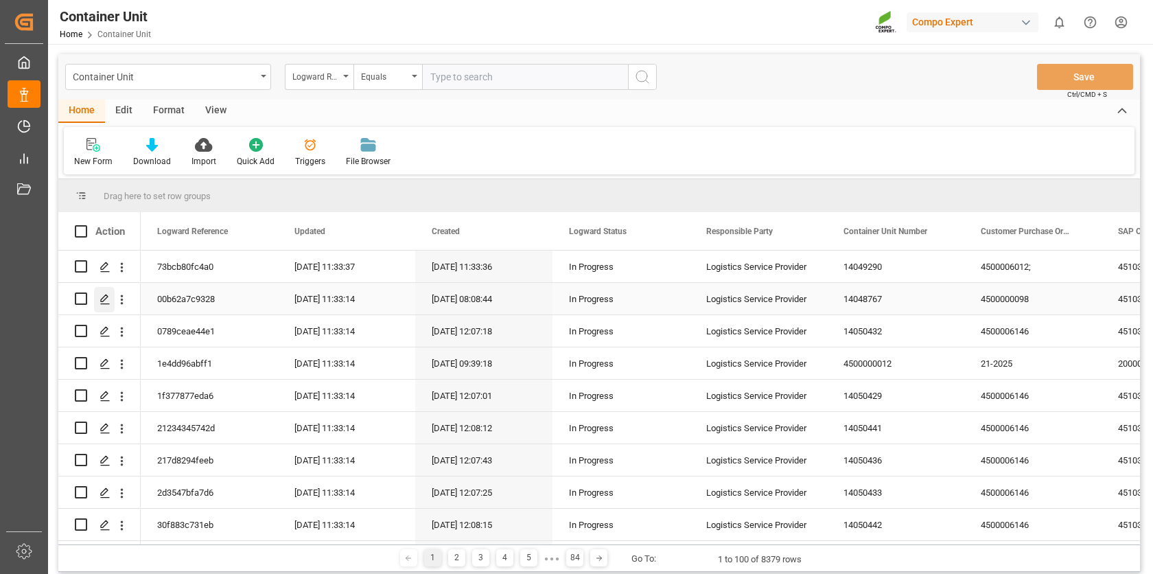  Describe the element at coordinates (209, 460) in the screenshot. I see `div: 217d8294feeb` at that location.